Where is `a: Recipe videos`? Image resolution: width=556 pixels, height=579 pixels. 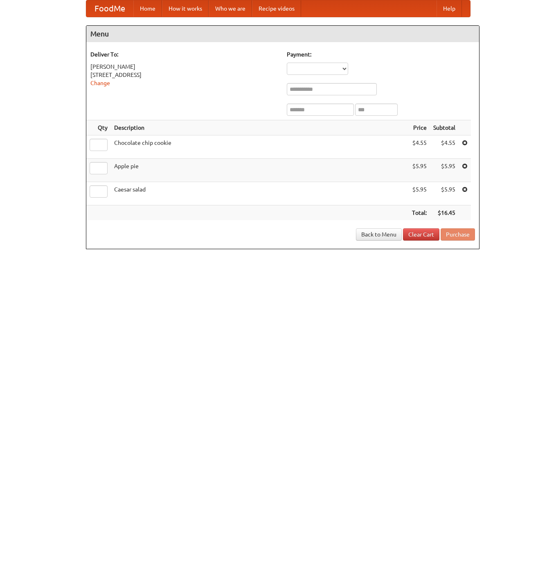
a: Recipe videos is located at coordinates (277, 9).